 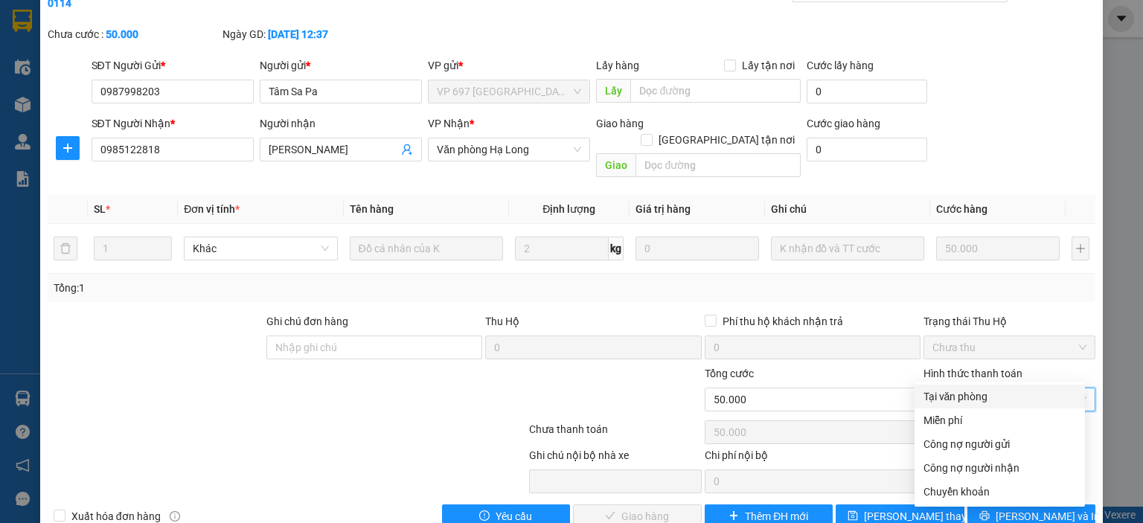 What do you see at coordinates (840, 65) in the screenshot?
I see `label: Cước lấy hàng` at bounding box center [840, 65].